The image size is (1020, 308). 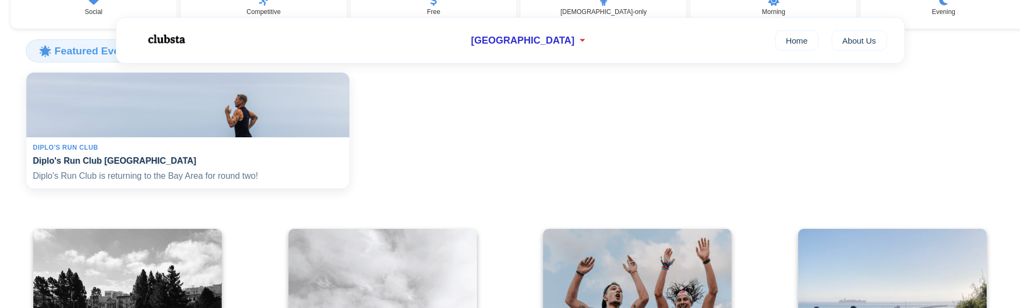 I want to click on p: Diplo's Run Club is returning to the Bay Area for round two!, so click(x=188, y=176).